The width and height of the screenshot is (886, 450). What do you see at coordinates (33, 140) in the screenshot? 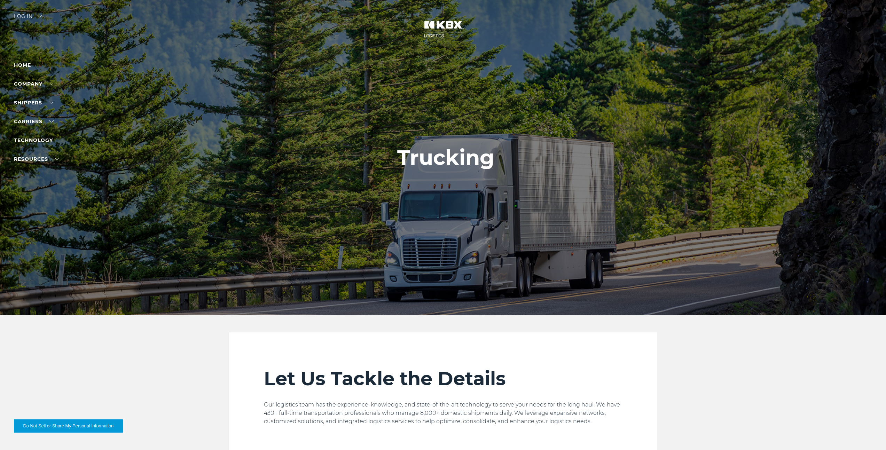
I see `a: Technology` at bounding box center [33, 140].